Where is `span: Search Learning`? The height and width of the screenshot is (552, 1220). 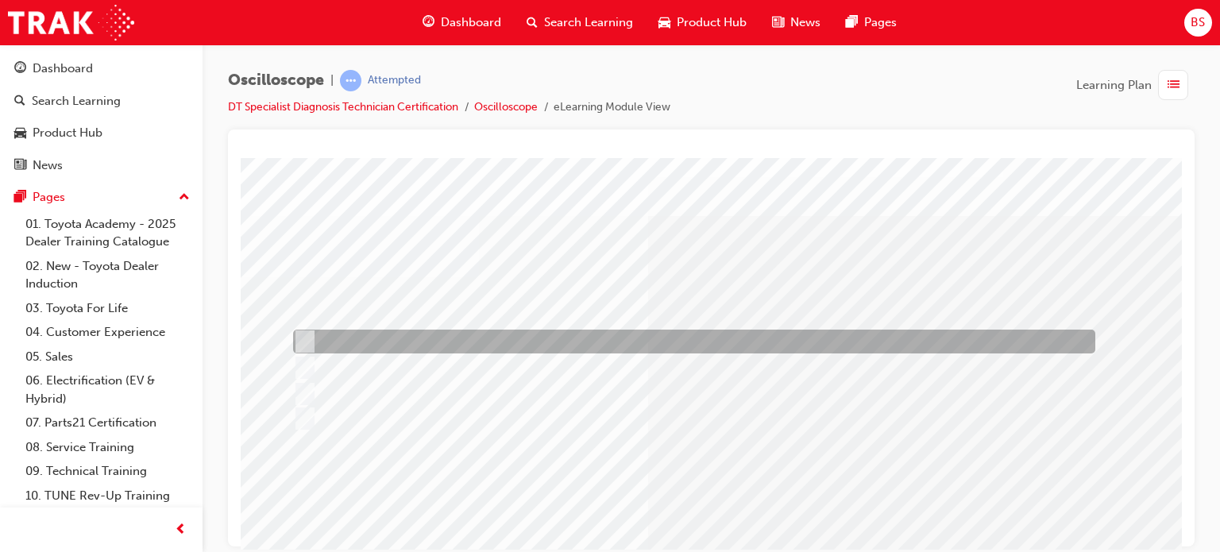 span: Search Learning is located at coordinates (589, 22).